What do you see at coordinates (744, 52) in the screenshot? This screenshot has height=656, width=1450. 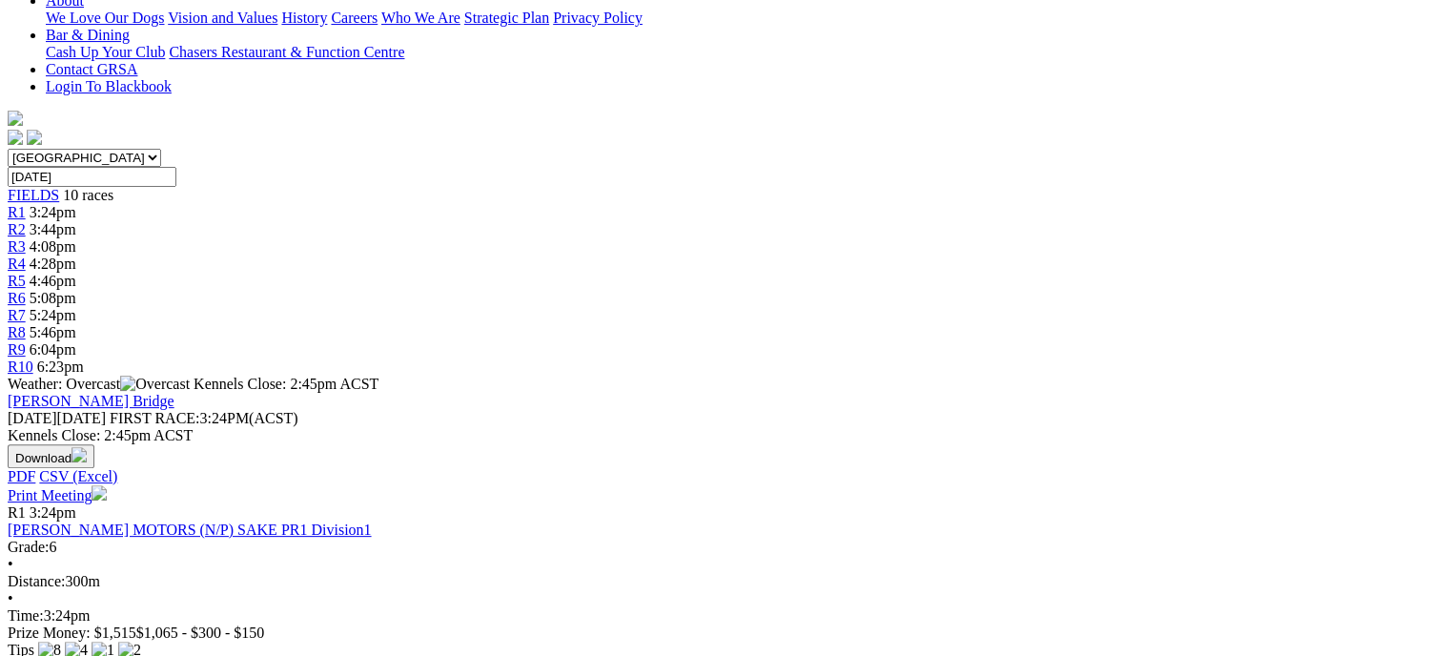 I see `div: Bar & Dining` at bounding box center [744, 52].